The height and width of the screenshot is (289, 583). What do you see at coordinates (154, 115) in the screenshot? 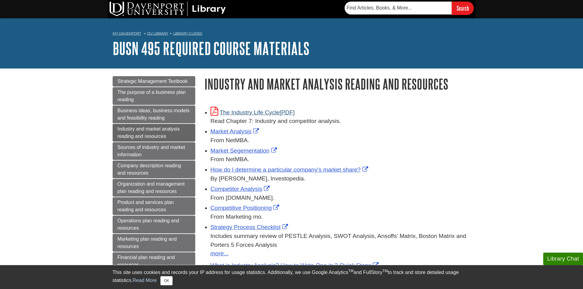
I see `a: Business ideas, business models and feasibility reading` at bounding box center [154, 115].